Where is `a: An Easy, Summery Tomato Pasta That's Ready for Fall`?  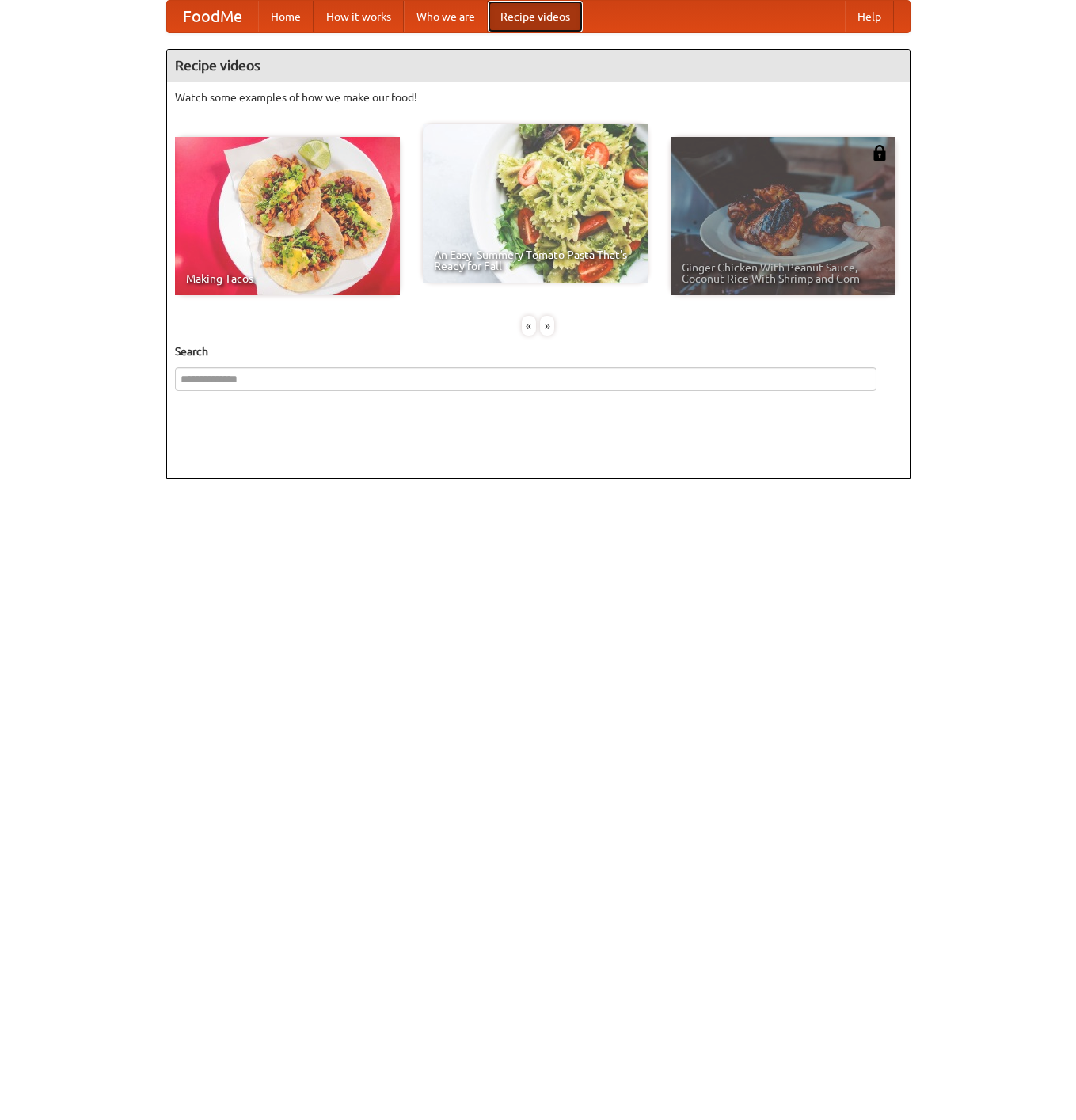 a: An Easy, Summery Tomato Pasta That's Ready for Fall is located at coordinates (535, 203).